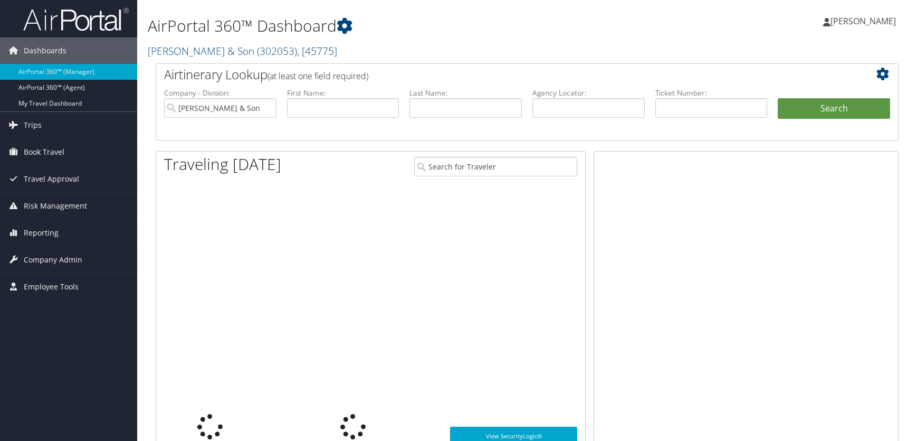 This screenshot has height=441, width=917. I want to click on span: , [ 45775 ], so click(317, 51).